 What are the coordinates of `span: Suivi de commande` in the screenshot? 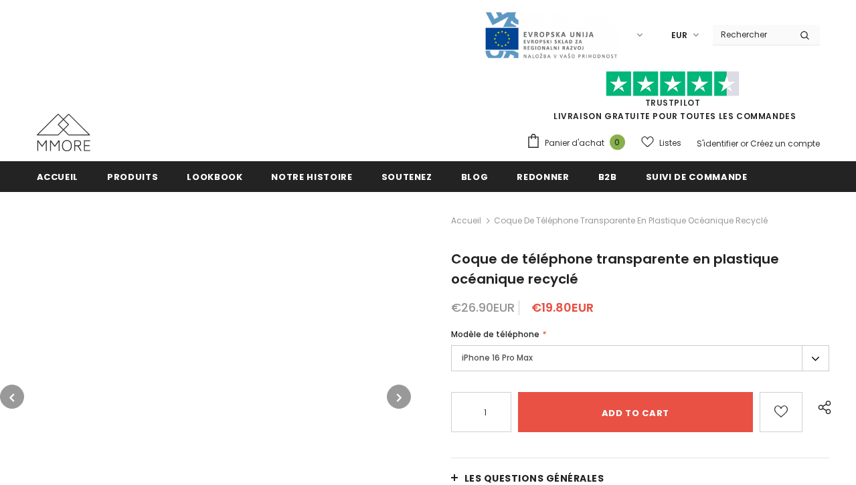 It's located at (697, 177).